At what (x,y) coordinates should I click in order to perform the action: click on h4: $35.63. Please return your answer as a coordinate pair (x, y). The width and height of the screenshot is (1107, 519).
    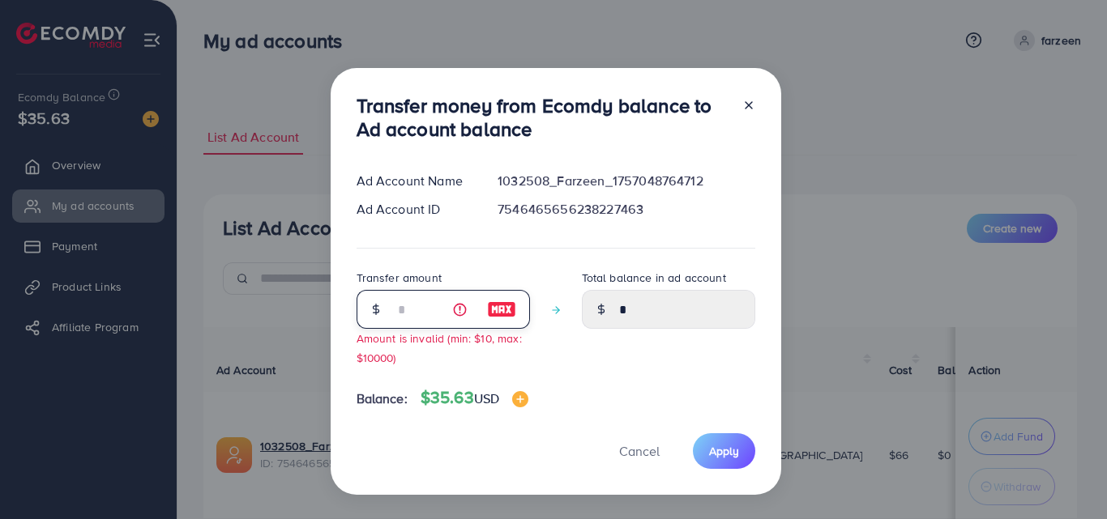
    Looking at the image, I should click on (474, 398).